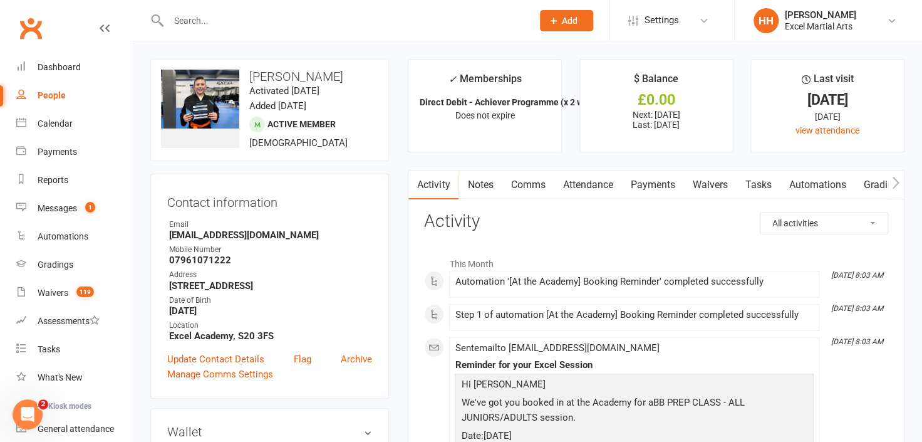 The width and height of the screenshot is (922, 442). Describe the element at coordinates (90, 207) in the screenshot. I see `span: 1` at that location.